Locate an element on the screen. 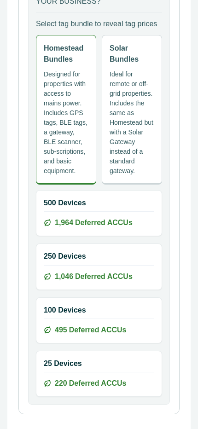 The width and height of the screenshot is (198, 429). p: Designed for properties with access to mains power. Includes GPS tags, BLE tags, a gateway, BLE s... is located at coordinates (66, 122).